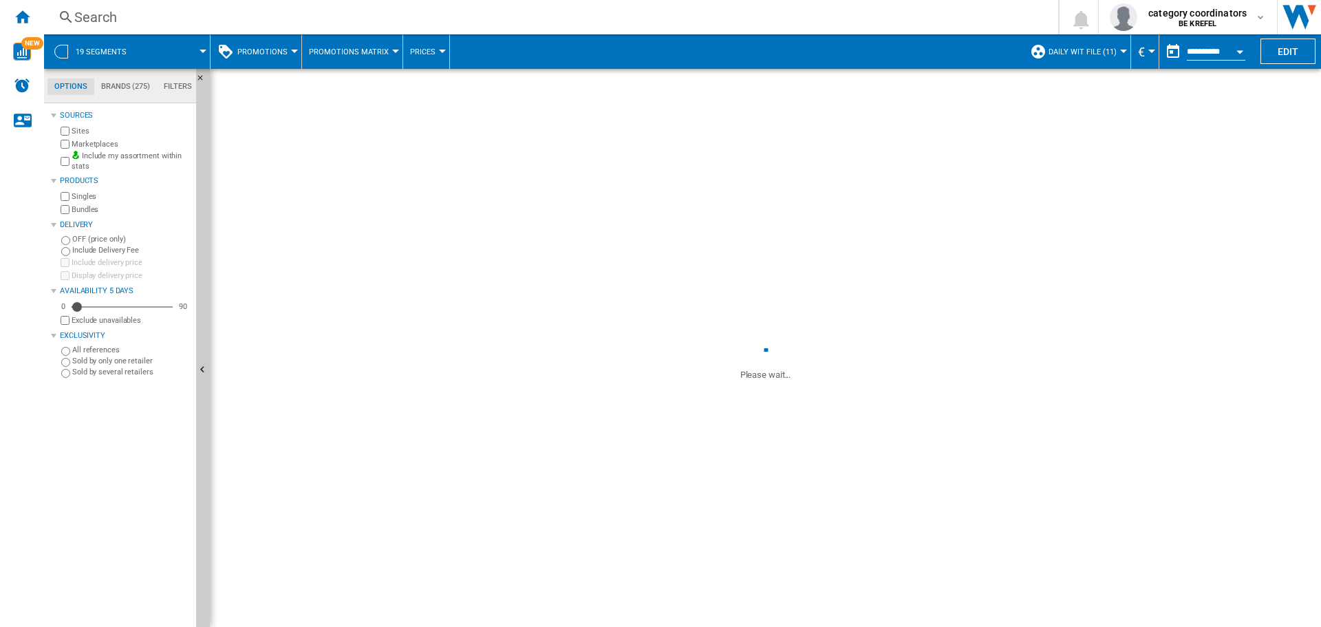 The width and height of the screenshot is (1321, 627). I want to click on div: 0, so click(63, 306).